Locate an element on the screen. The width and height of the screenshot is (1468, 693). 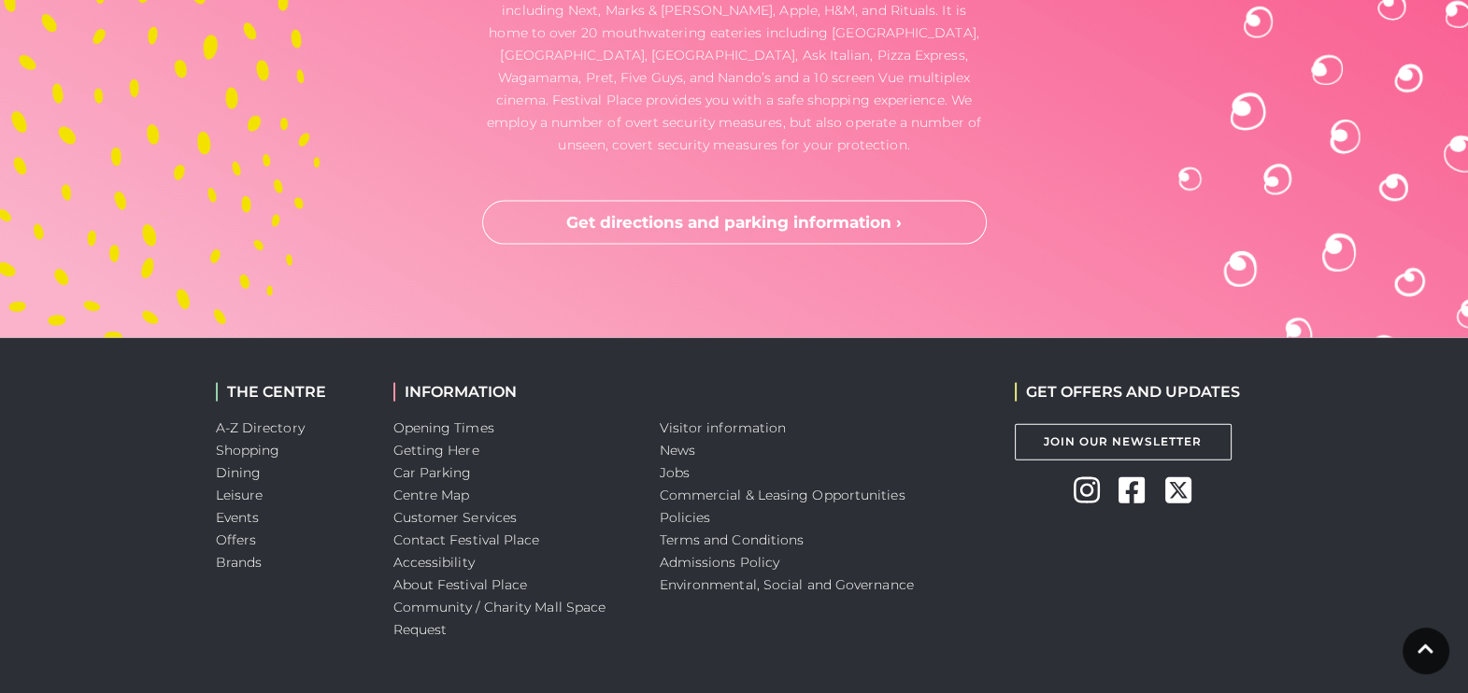
a: Contact Festival Place is located at coordinates (466, 540).